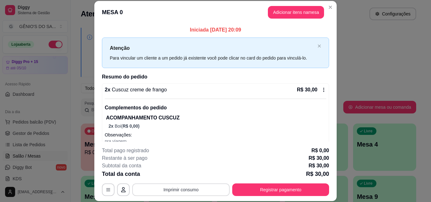 The width and height of the screenshot is (431, 202). What do you see at coordinates (131, 126) in the screenshot?
I see `span: R$ 0,00 )` at bounding box center [131, 126].